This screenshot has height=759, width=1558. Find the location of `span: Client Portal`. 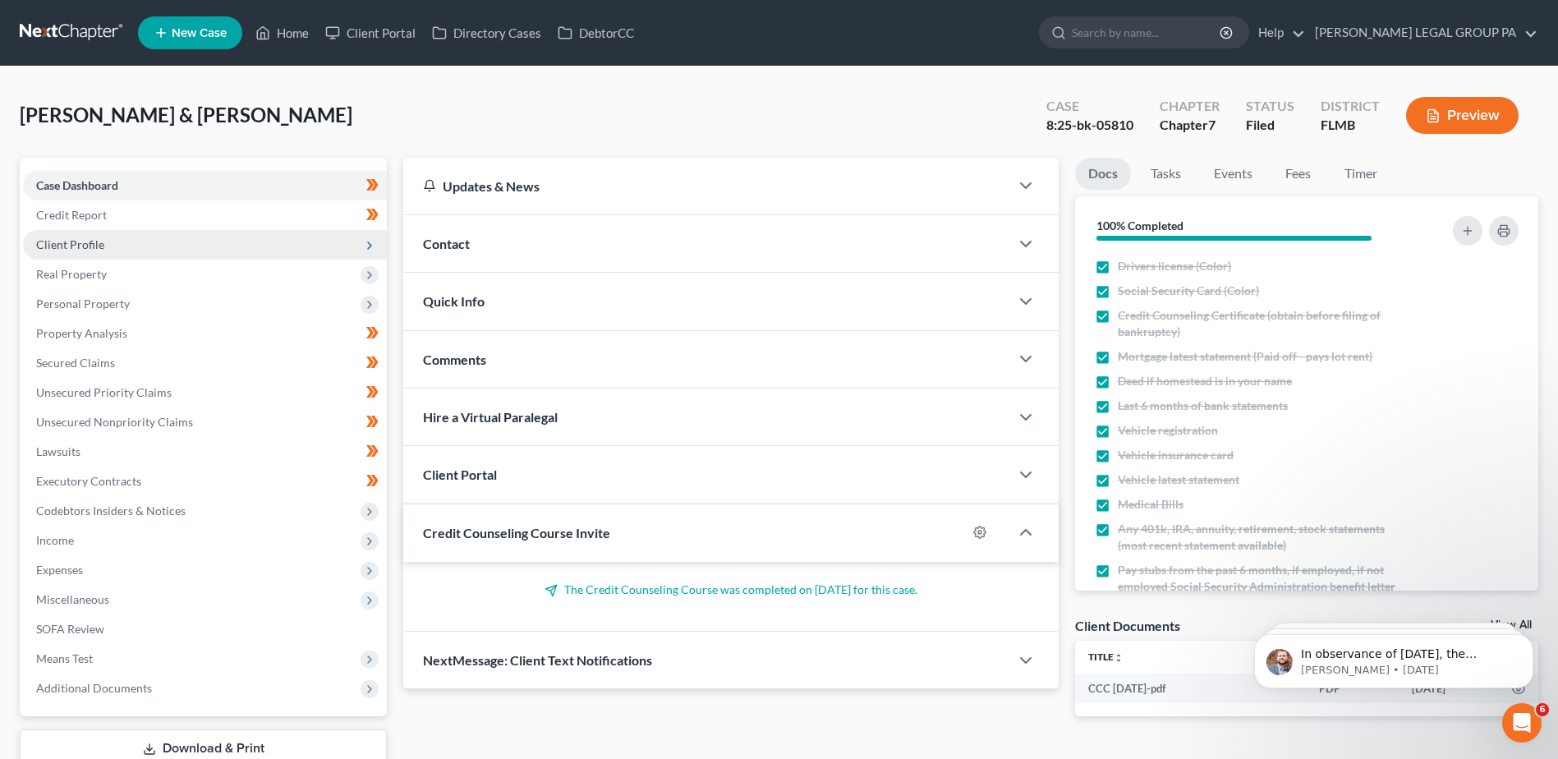

span: Client Portal is located at coordinates (460, 474).